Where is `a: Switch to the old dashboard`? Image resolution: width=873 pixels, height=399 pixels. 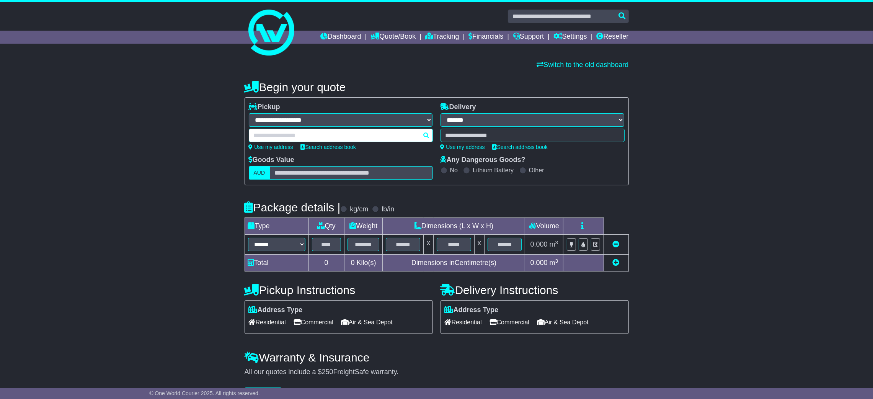 a: Switch to the old dashboard is located at coordinates (583, 65).